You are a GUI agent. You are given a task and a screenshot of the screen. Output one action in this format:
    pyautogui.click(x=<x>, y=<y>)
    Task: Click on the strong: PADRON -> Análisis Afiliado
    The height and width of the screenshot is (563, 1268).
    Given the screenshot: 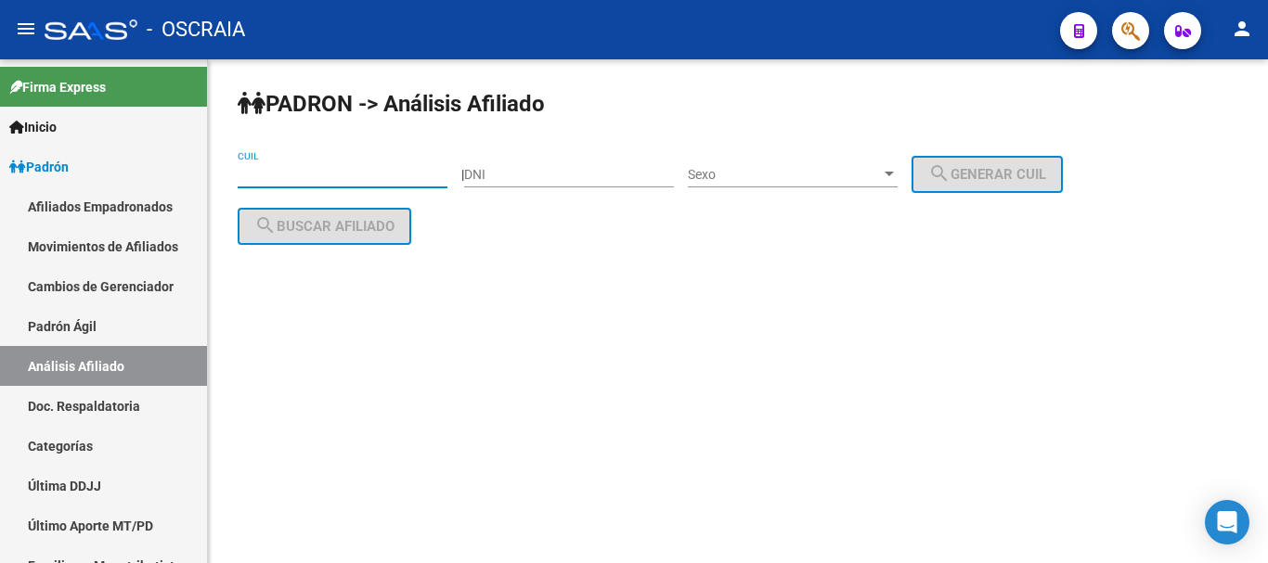 What is the action you would take?
    pyautogui.click(x=391, y=104)
    